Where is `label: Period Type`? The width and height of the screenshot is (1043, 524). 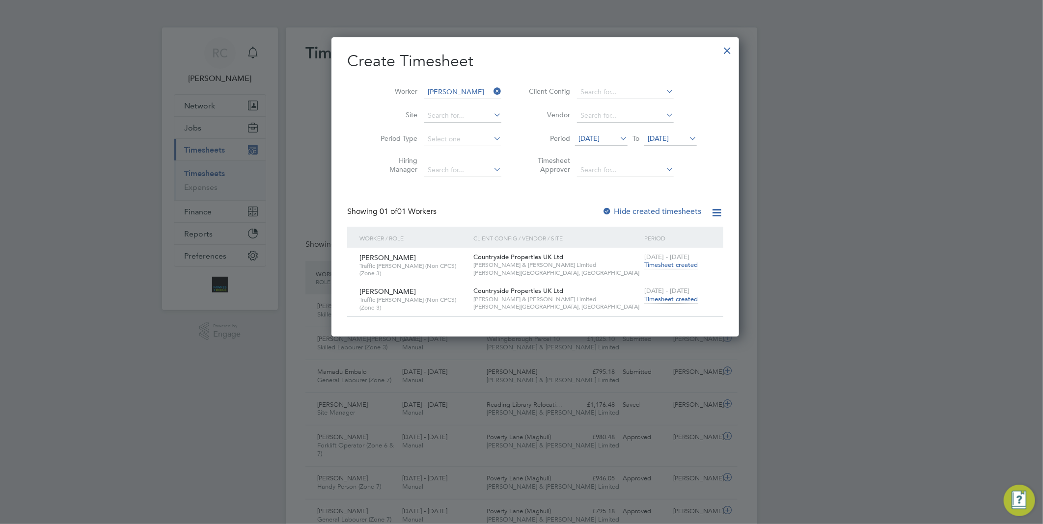 label: Period Type is located at coordinates (395, 138).